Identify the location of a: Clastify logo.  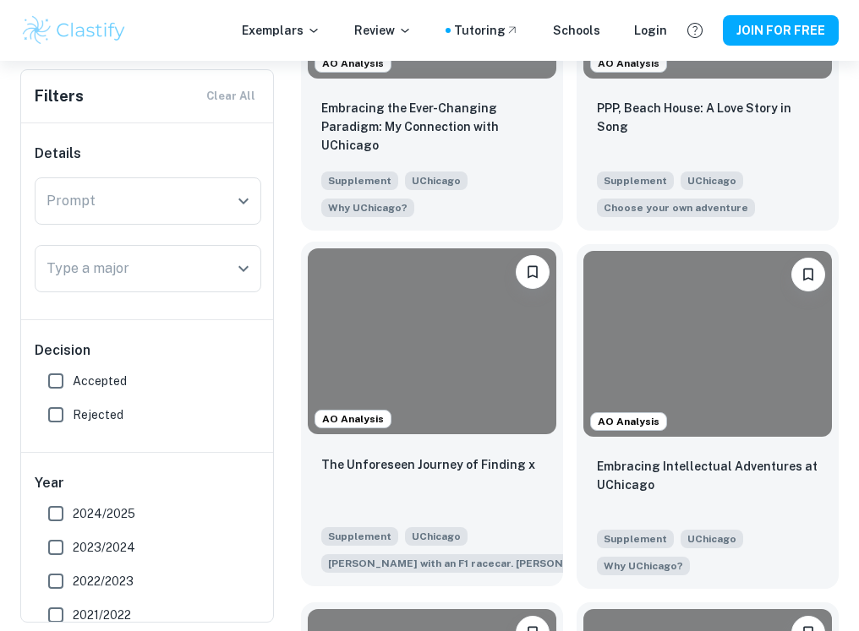
(74, 30).